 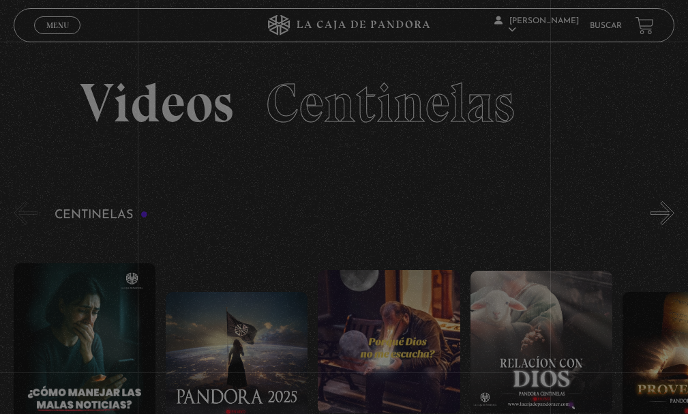 What do you see at coordinates (57, 25) in the screenshot?
I see `span: Menu` at bounding box center [57, 25].